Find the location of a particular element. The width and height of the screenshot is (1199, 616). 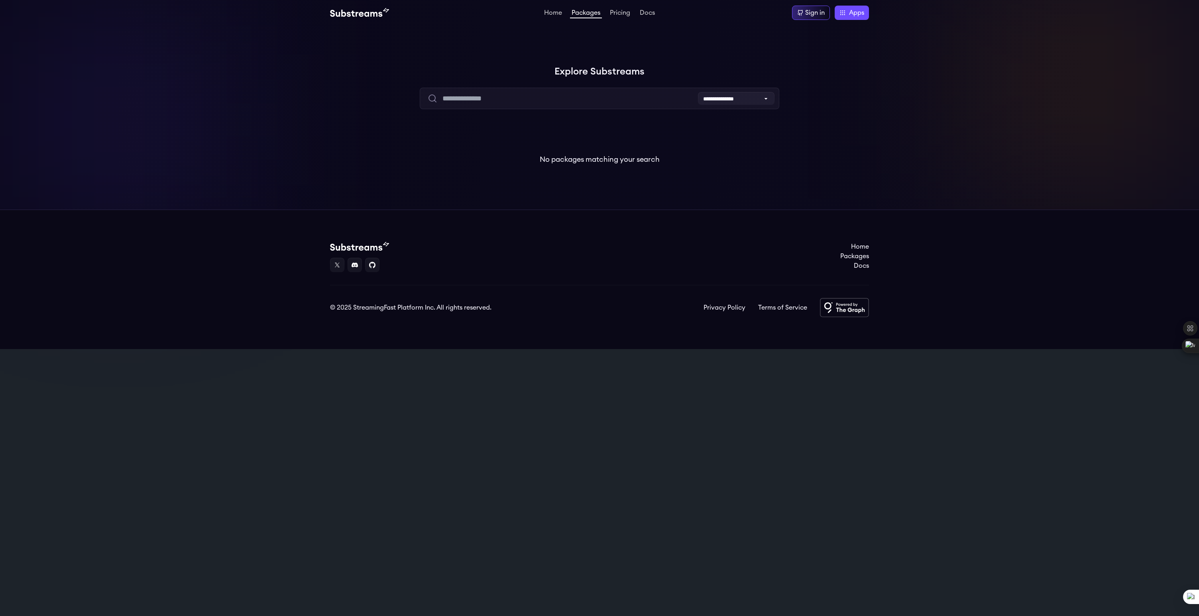

img: Powered by The Graph is located at coordinates (844, 308).